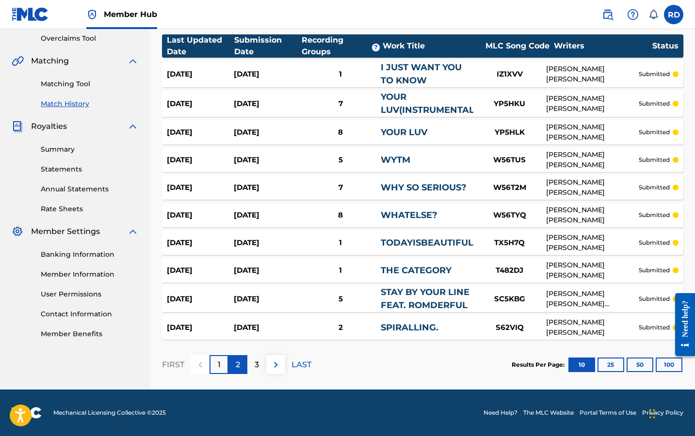  What do you see at coordinates (426, 243) in the screenshot?
I see `a: TODAYISBEAUTIFUL` at bounding box center [426, 243].